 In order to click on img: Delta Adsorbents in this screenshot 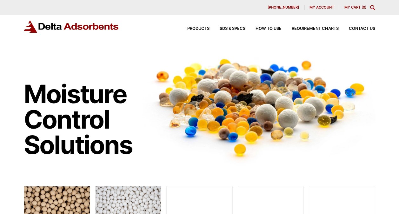, I will do `click(72, 26)`.